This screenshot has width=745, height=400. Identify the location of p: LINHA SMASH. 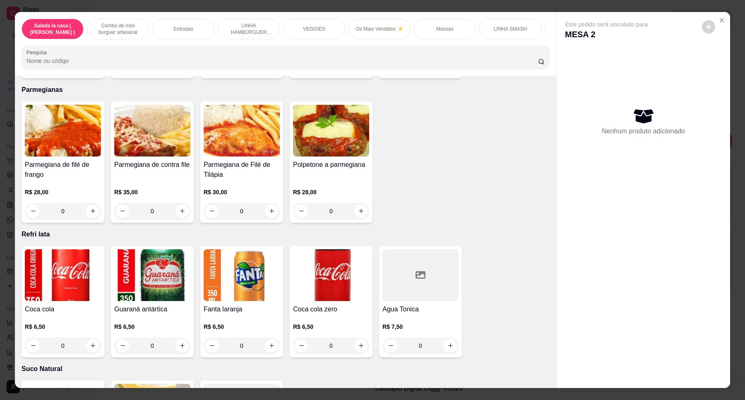
(511, 29).